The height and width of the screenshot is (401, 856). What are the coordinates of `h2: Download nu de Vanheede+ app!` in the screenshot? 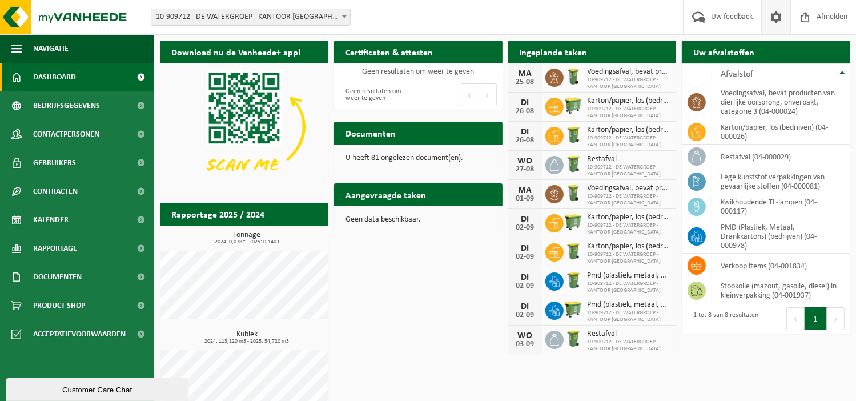 It's located at (236, 51).